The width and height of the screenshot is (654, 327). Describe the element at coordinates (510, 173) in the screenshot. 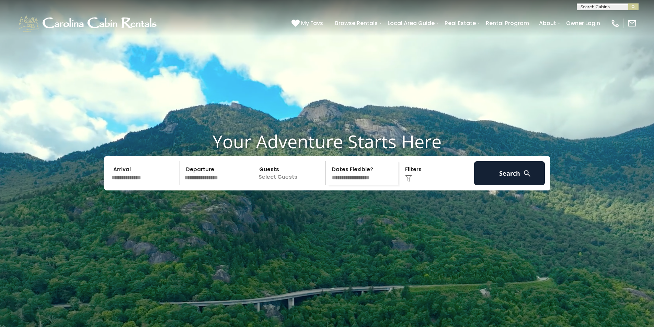

I see `button: Search` at that location.